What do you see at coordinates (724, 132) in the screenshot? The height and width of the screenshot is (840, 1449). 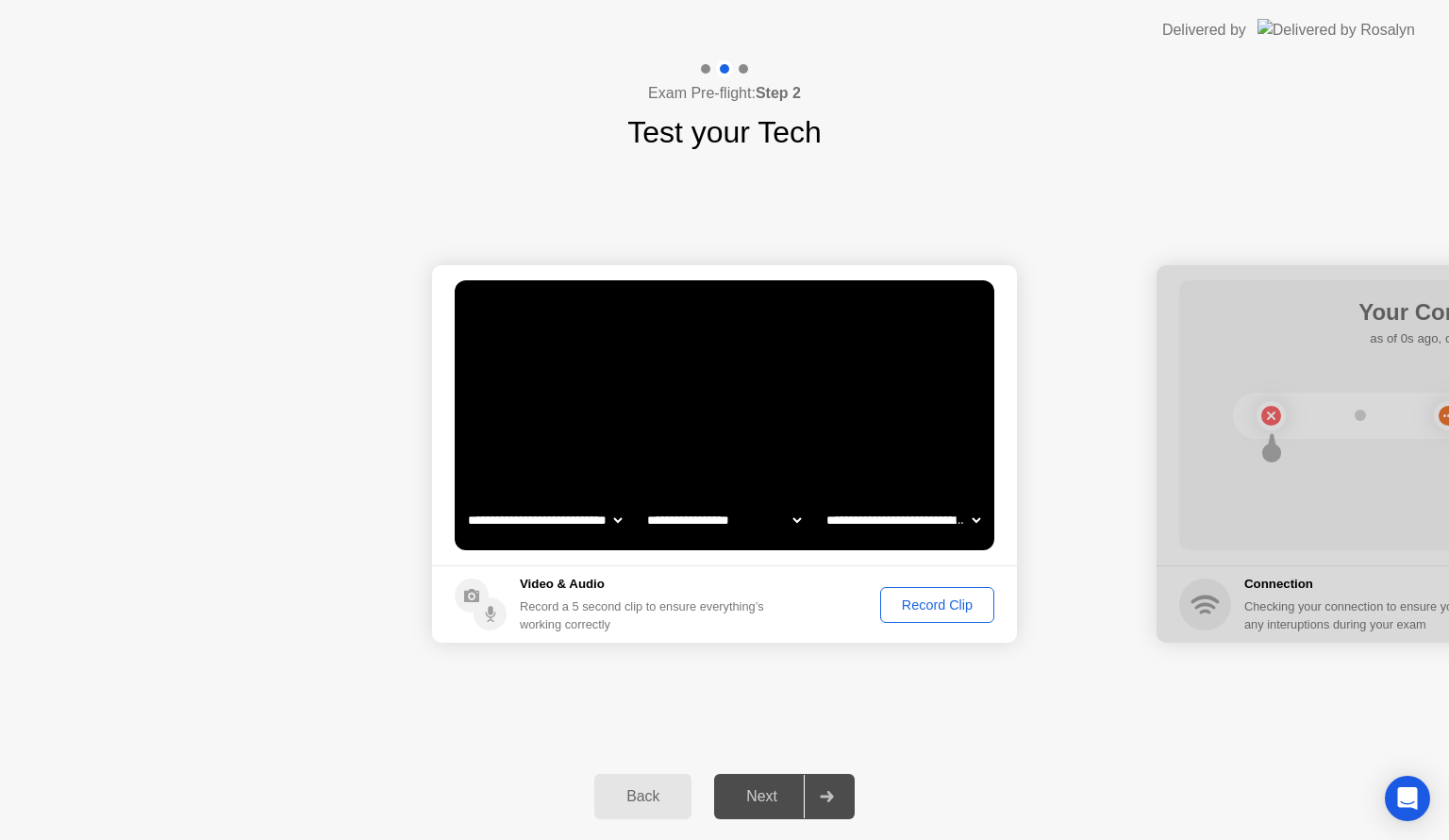 I see `h1: Test your Tech` at bounding box center [724, 132].